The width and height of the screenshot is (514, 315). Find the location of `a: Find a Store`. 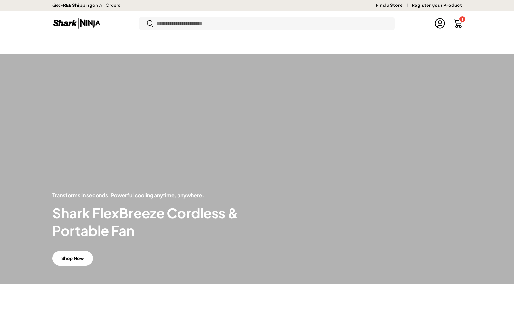

a: Find a Store is located at coordinates (393, 6).